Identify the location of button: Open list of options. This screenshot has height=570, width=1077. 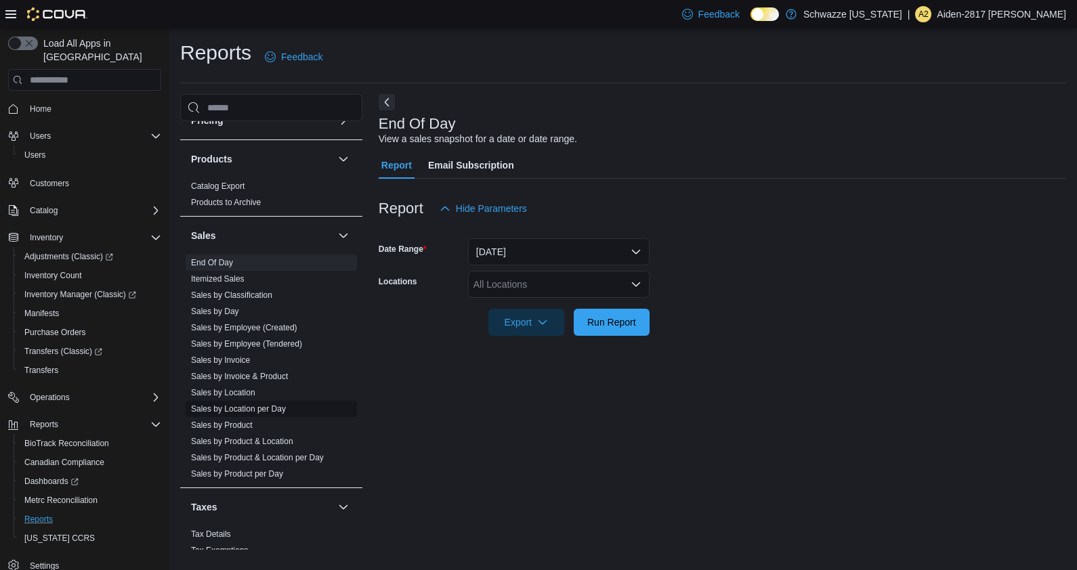
(636, 284).